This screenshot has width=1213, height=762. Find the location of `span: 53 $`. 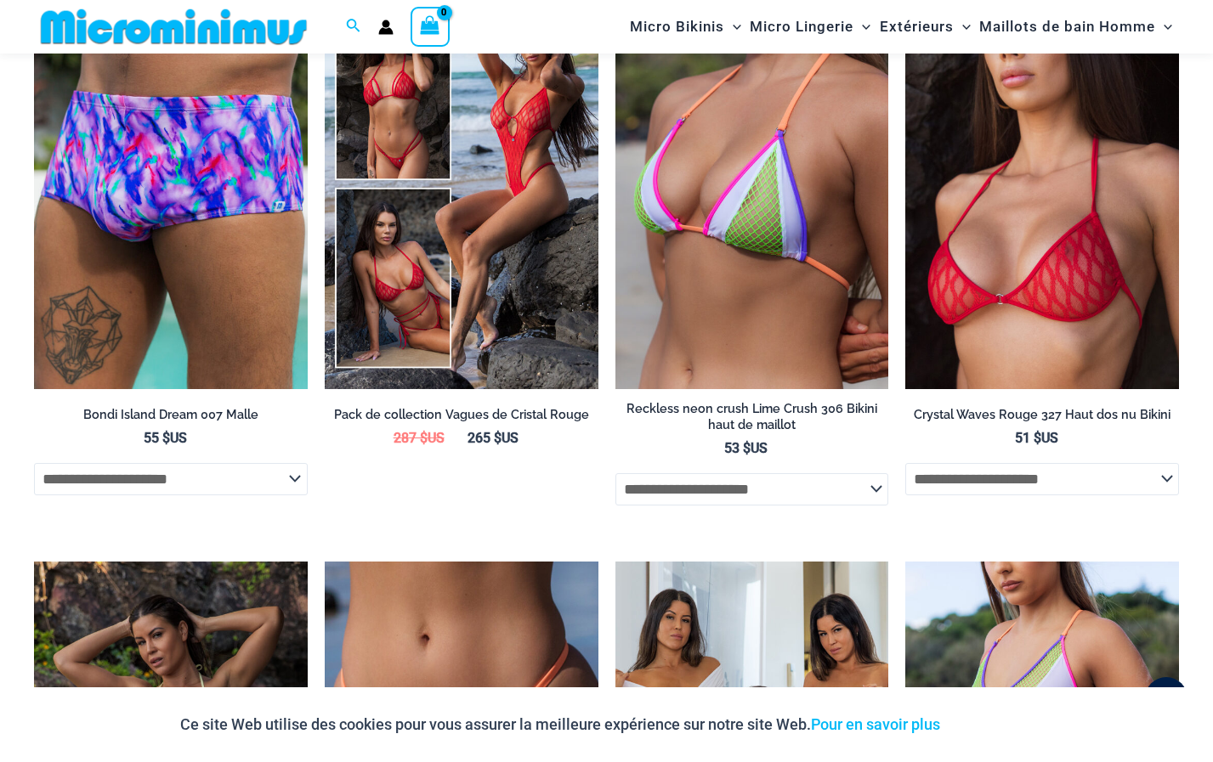

span: 53 $ is located at coordinates (737, 448).